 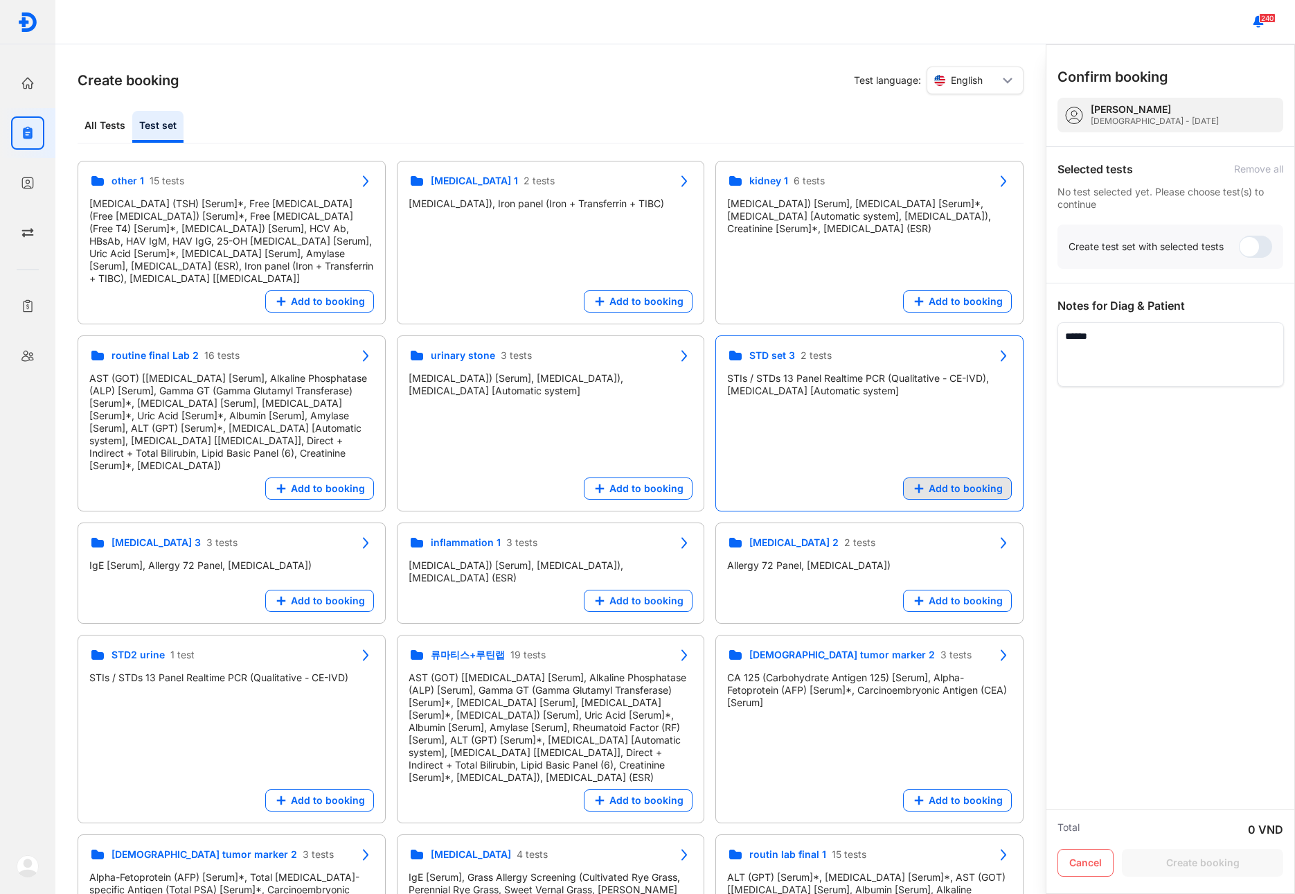 I want to click on span: 류마티스+루틴랩, so click(x=468, y=655).